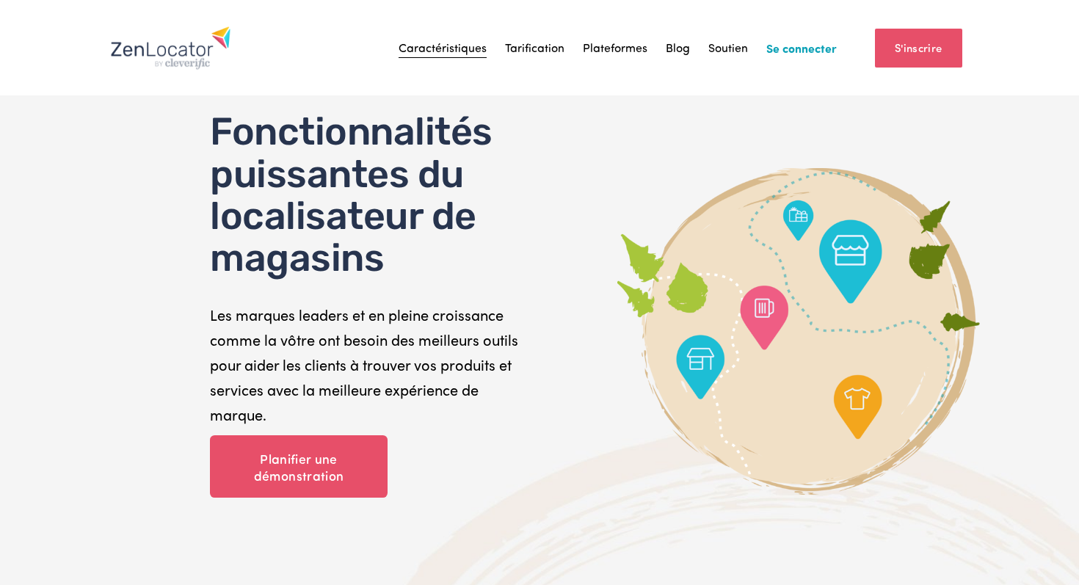  What do you see at coordinates (918, 48) in the screenshot?
I see `font: S'inscrire` at bounding box center [918, 48].